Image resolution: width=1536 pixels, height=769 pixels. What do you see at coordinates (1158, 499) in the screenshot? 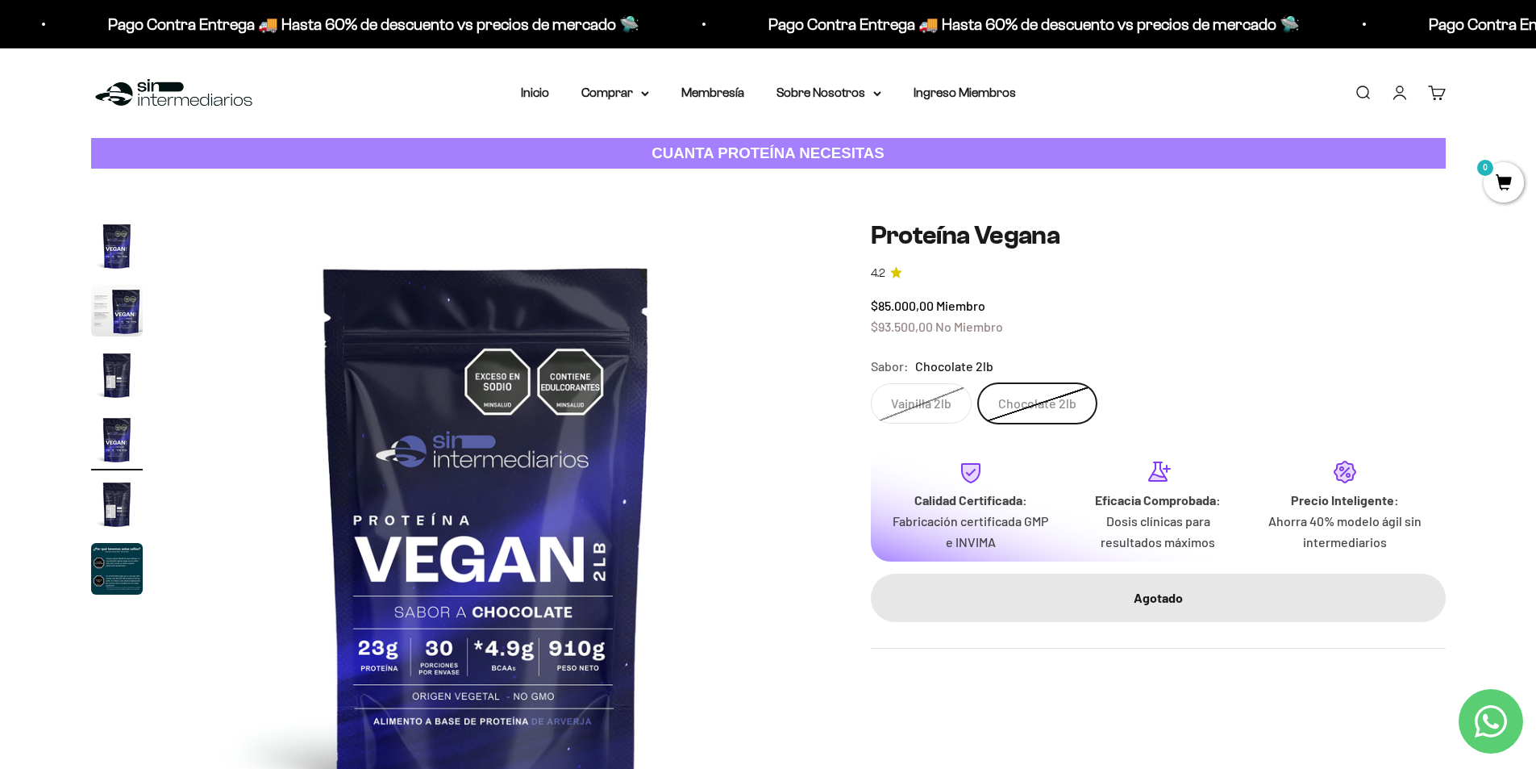
I see `strong: Eficacia Comprobada:` at bounding box center [1158, 499].